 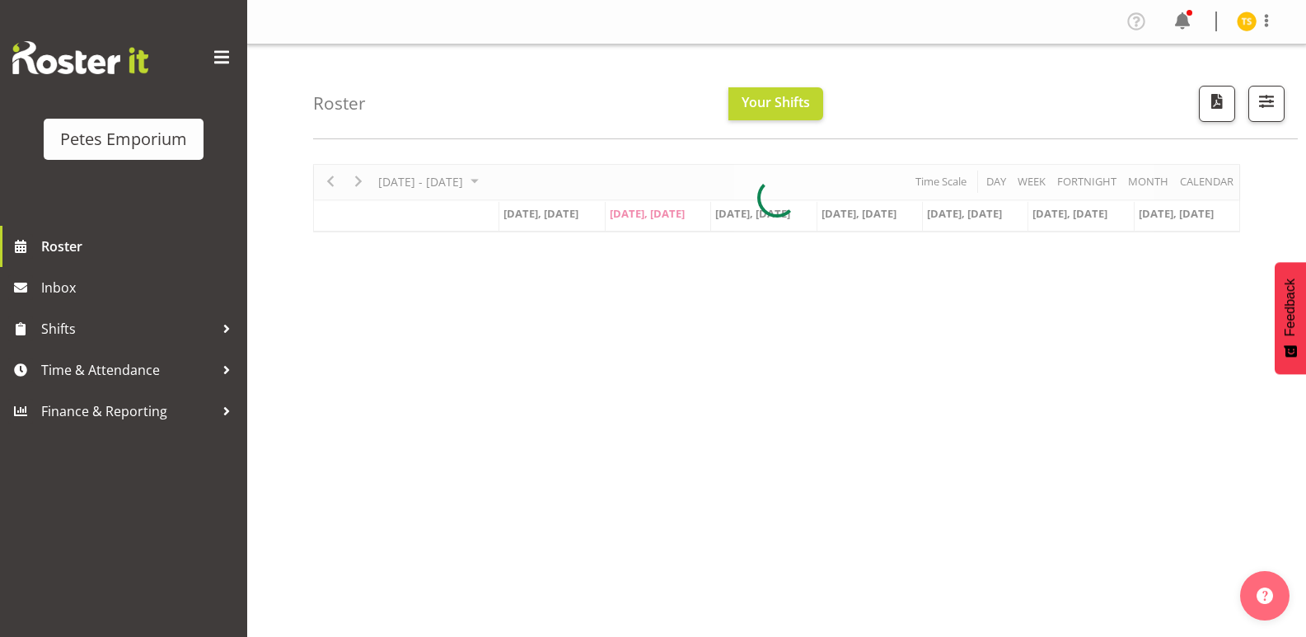 What do you see at coordinates (128, 370) in the screenshot?
I see `span: Time & Attendance` at bounding box center [128, 370].